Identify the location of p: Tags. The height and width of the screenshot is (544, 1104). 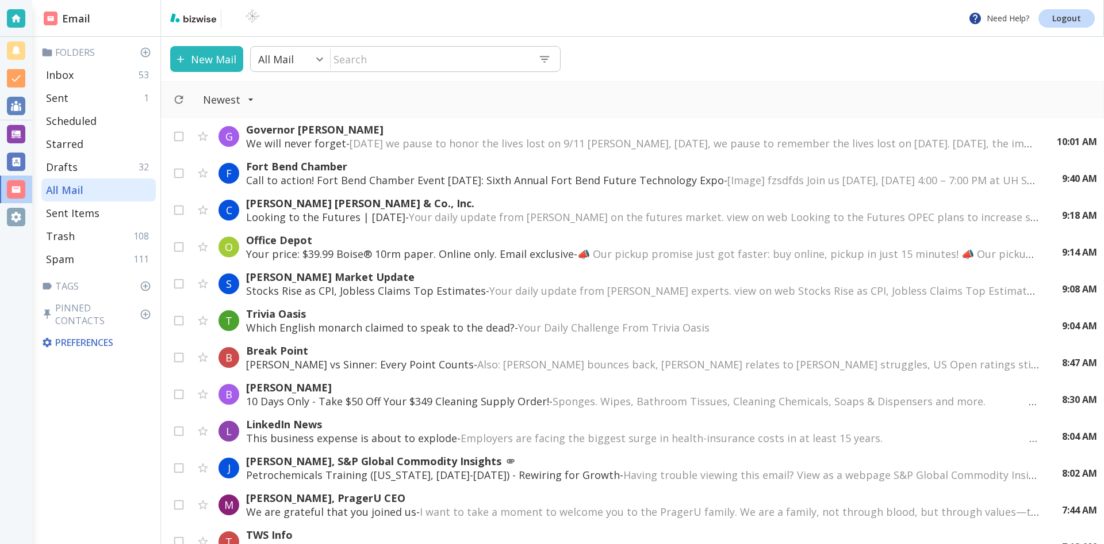
(98, 286).